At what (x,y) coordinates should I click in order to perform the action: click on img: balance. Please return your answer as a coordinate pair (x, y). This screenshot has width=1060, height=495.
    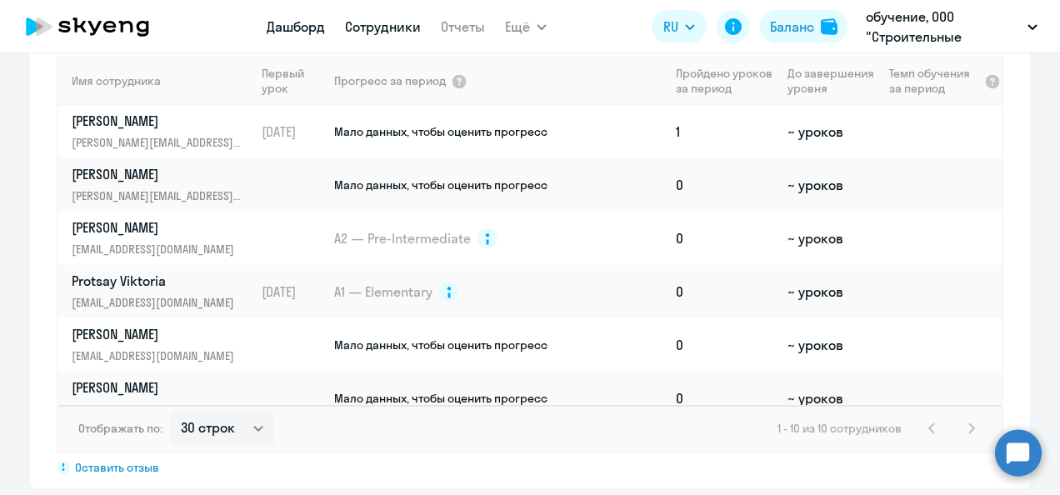
    Looking at the image, I should click on (829, 27).